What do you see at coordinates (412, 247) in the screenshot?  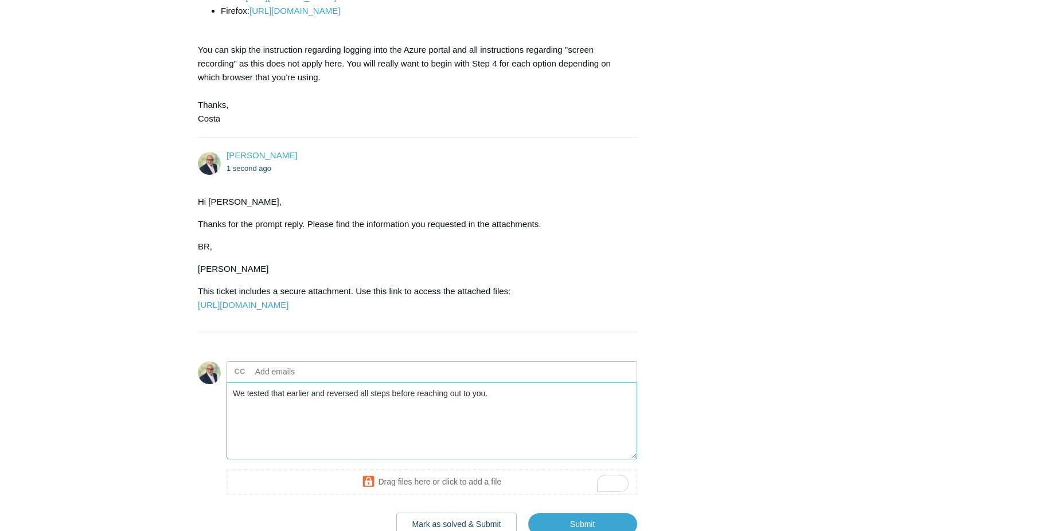 I see `p: BR,` at bounding box center [412, 247].